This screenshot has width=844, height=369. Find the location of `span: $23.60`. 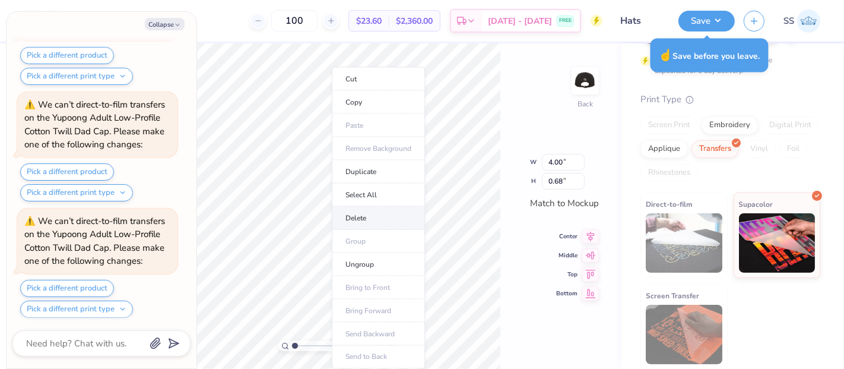

span: $23.60 is located at coordinates (369, 21).